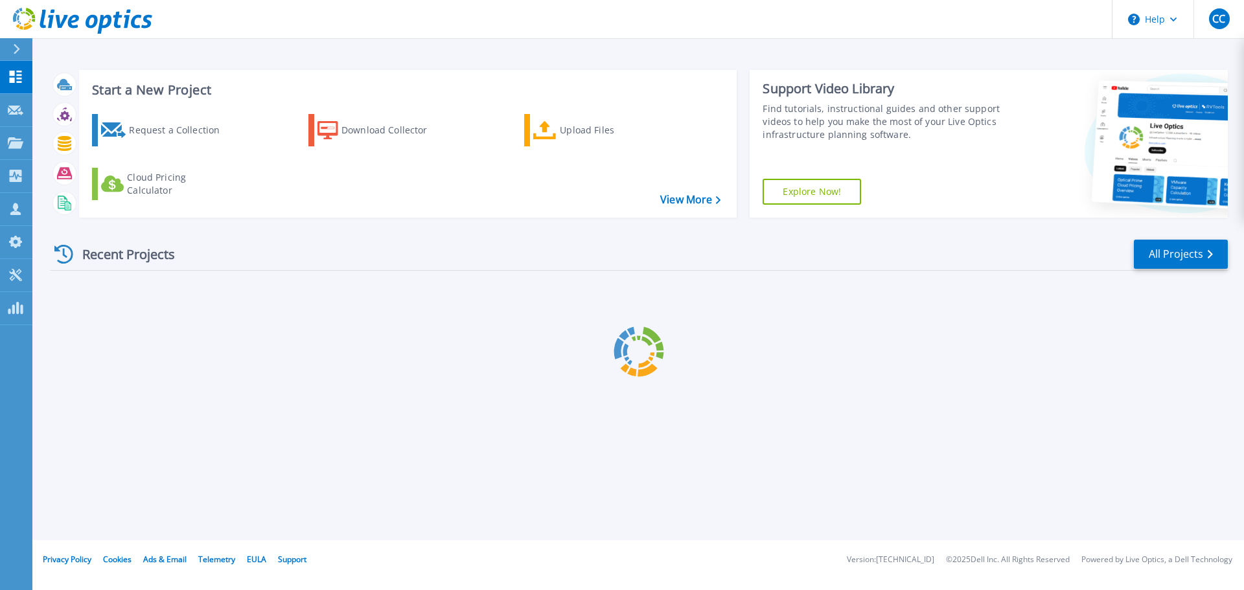 The width and height of the screenshot is (1244, 590). I want to click on a: EULA, so click(257, 559).